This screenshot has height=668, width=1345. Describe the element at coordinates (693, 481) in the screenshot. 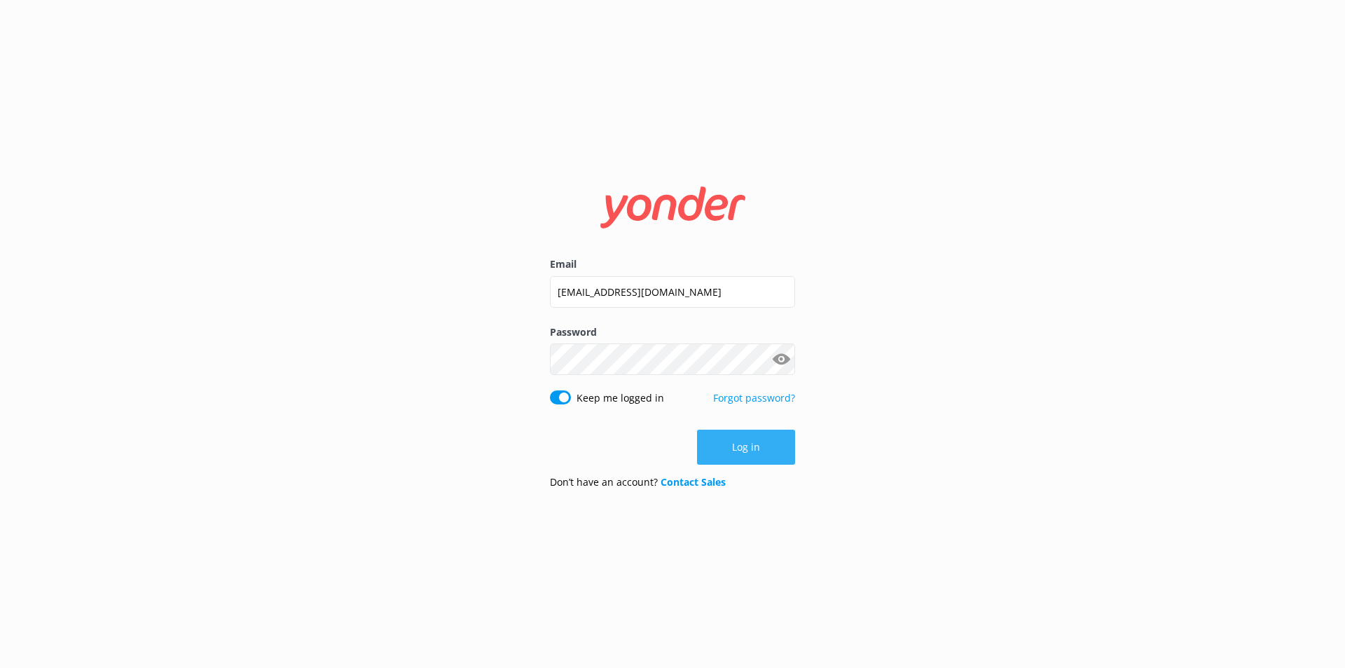

I see `a: Contact Sales` at that location.